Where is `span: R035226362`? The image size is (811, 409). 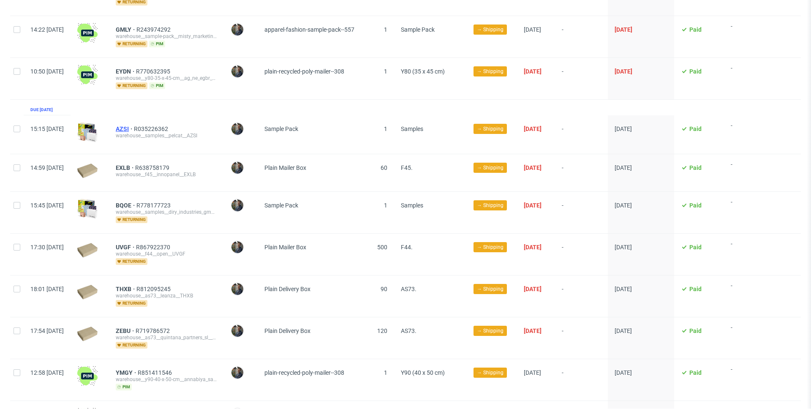 span: R035226362 is located at coordinates (152, 129).